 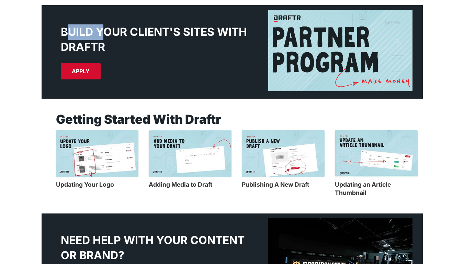 What do you see at coordinates (155, 40) in the screenshot?
I see `h2: Build Your Client's Sites With Draftr` at bounding box center [155, 40].